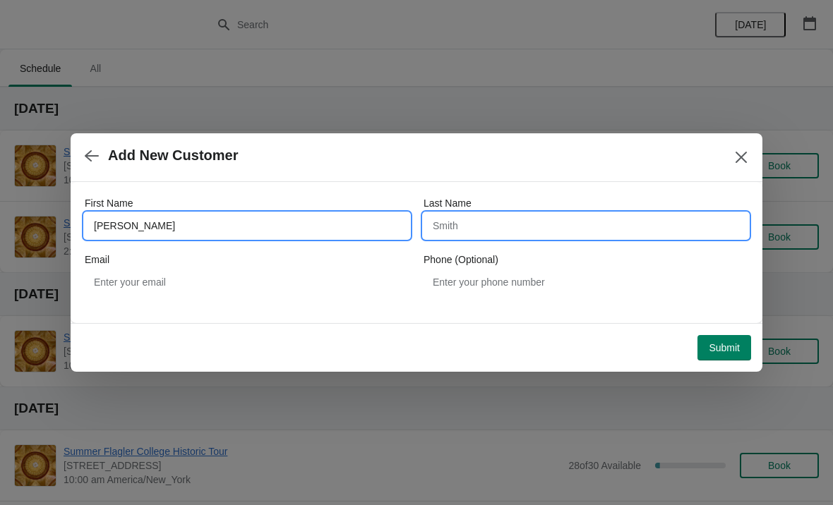  Describe the element at coordinates (741, 157) in the screenshot. I see `button: Close` at that location.